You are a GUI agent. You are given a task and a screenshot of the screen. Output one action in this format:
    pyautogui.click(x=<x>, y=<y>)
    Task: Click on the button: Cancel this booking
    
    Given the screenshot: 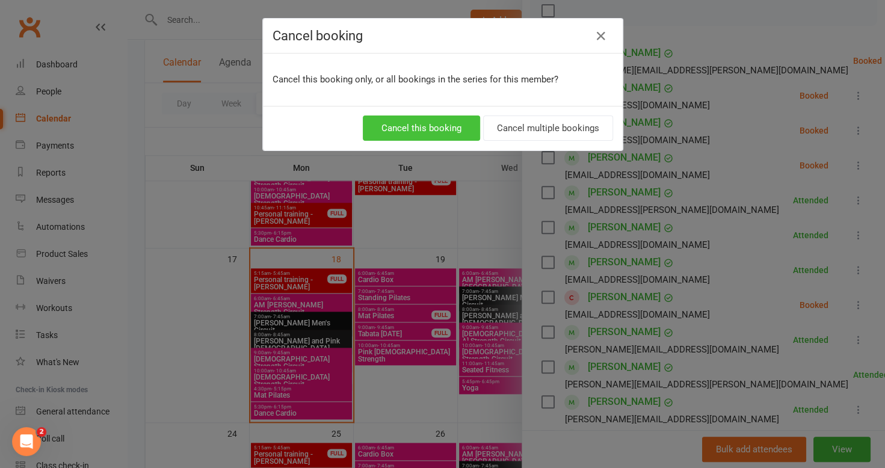 What is the action you would take?
    pyautogui.click(x=421, y=128)
    